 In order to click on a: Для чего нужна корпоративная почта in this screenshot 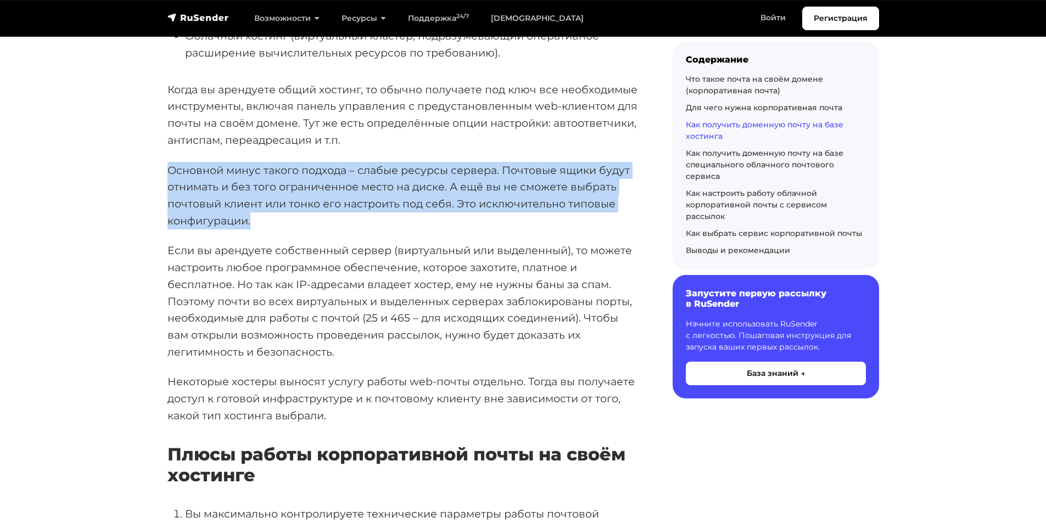, I will do `click(764, 108)`.